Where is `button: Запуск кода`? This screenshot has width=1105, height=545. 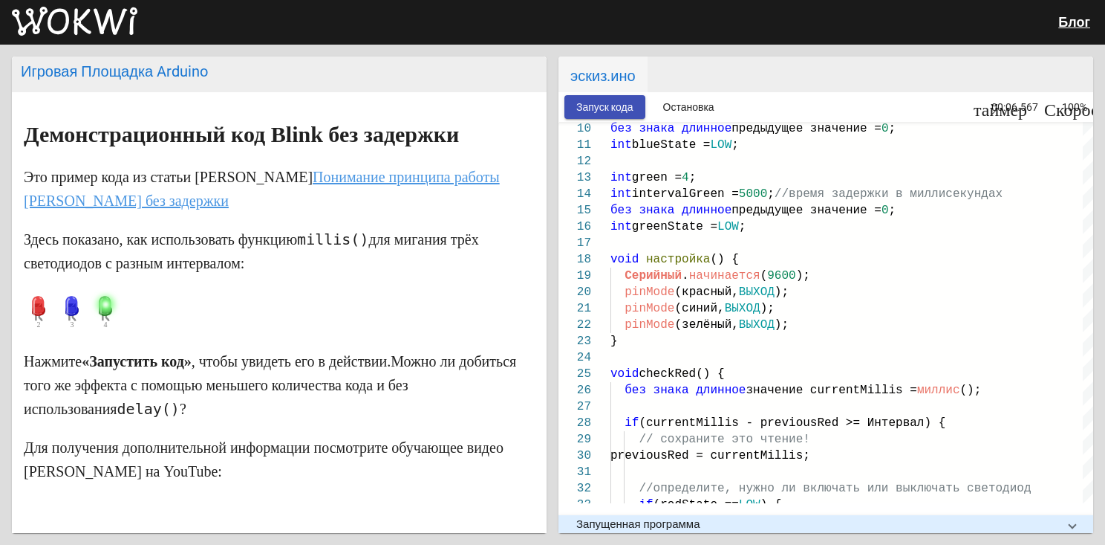
button: Запуск кода is located at coordinates (605, 106).